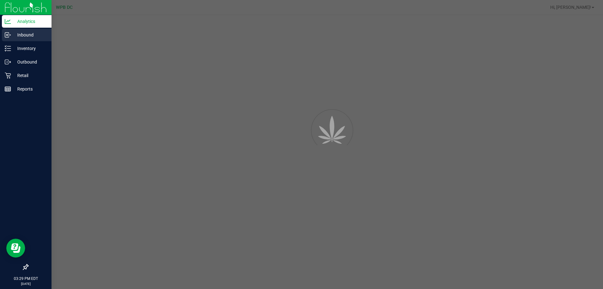 This screenshot has height=289, width=603. I want to click on p: Inventory, so click(30, 48).